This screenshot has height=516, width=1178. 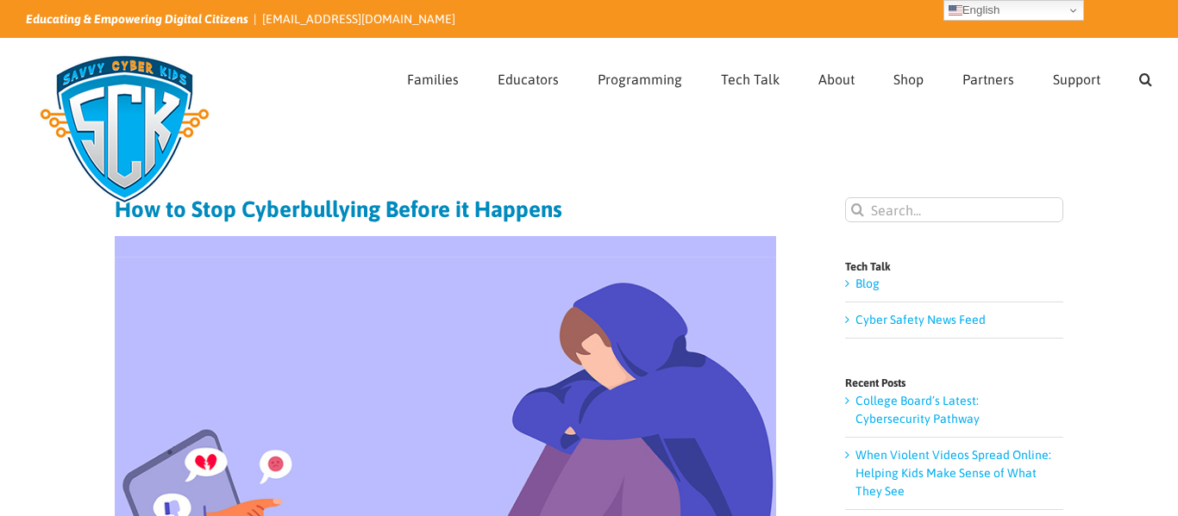 What do you see at coordinates (867, 284) in the screenshot?
I see `a: Blog` at bounding box center [867, 284].